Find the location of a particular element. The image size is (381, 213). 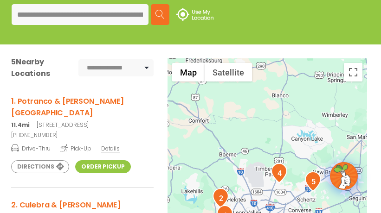

button: Show street map is located at coordinates (188, 72).